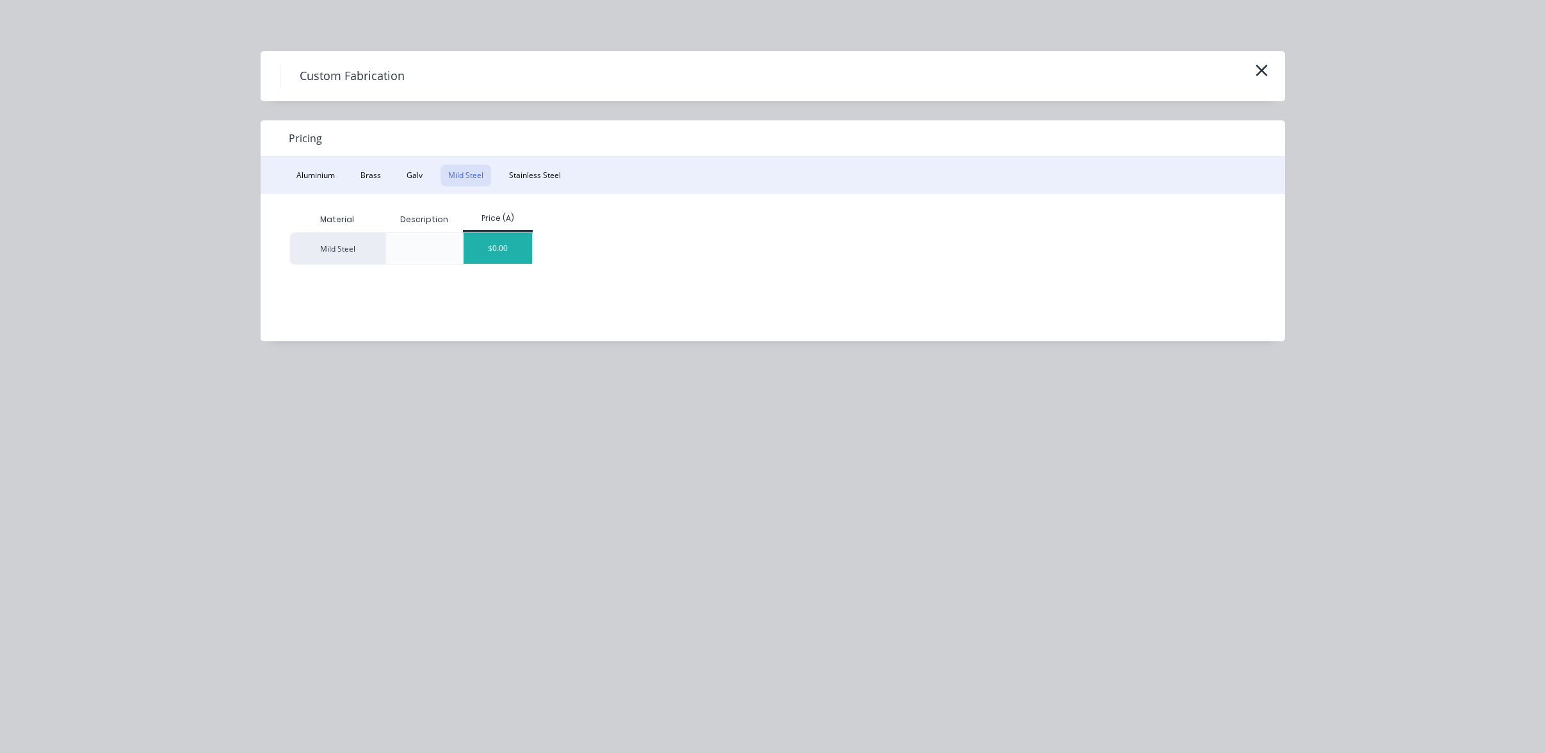 The width and height of the screenshot is (1545, 753). I want to click on div: Mild Steel, so click(338, 248).